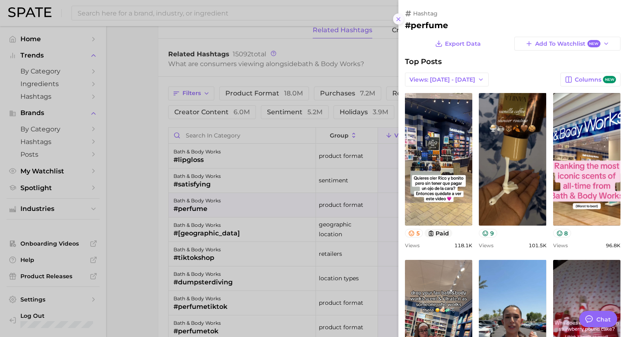 The height and width of the screenshot is (337, 627). Describe the element at coordinates (567, 44) in the screenshot. I see `span: Add to Watchlist` at that location.